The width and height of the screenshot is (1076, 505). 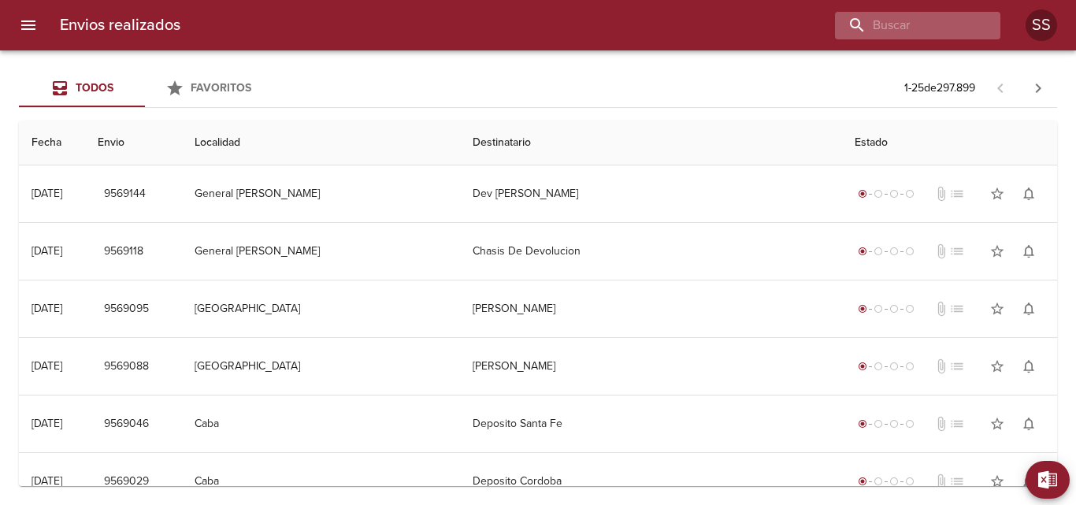 I want to click on div: Tabs Envios, so click(x=145, y=88).